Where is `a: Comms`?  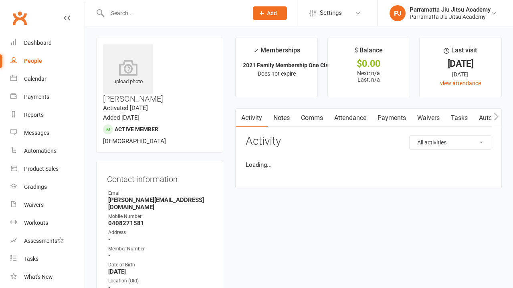 a: Comms is located at coordinates (312, 118).